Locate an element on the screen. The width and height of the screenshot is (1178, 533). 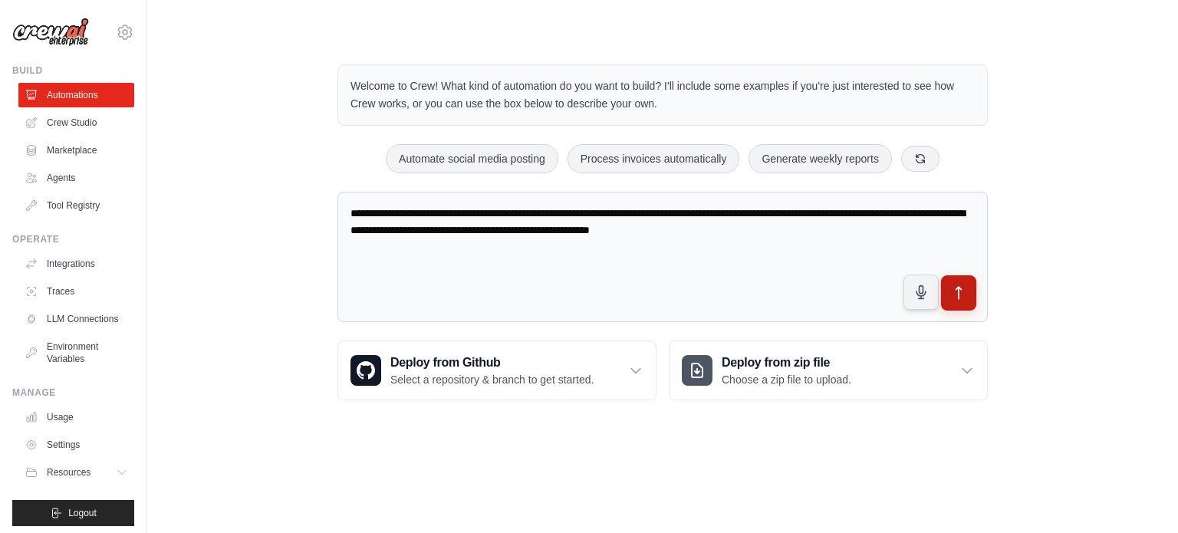
div: Manage is located at coordinates (73, 393).